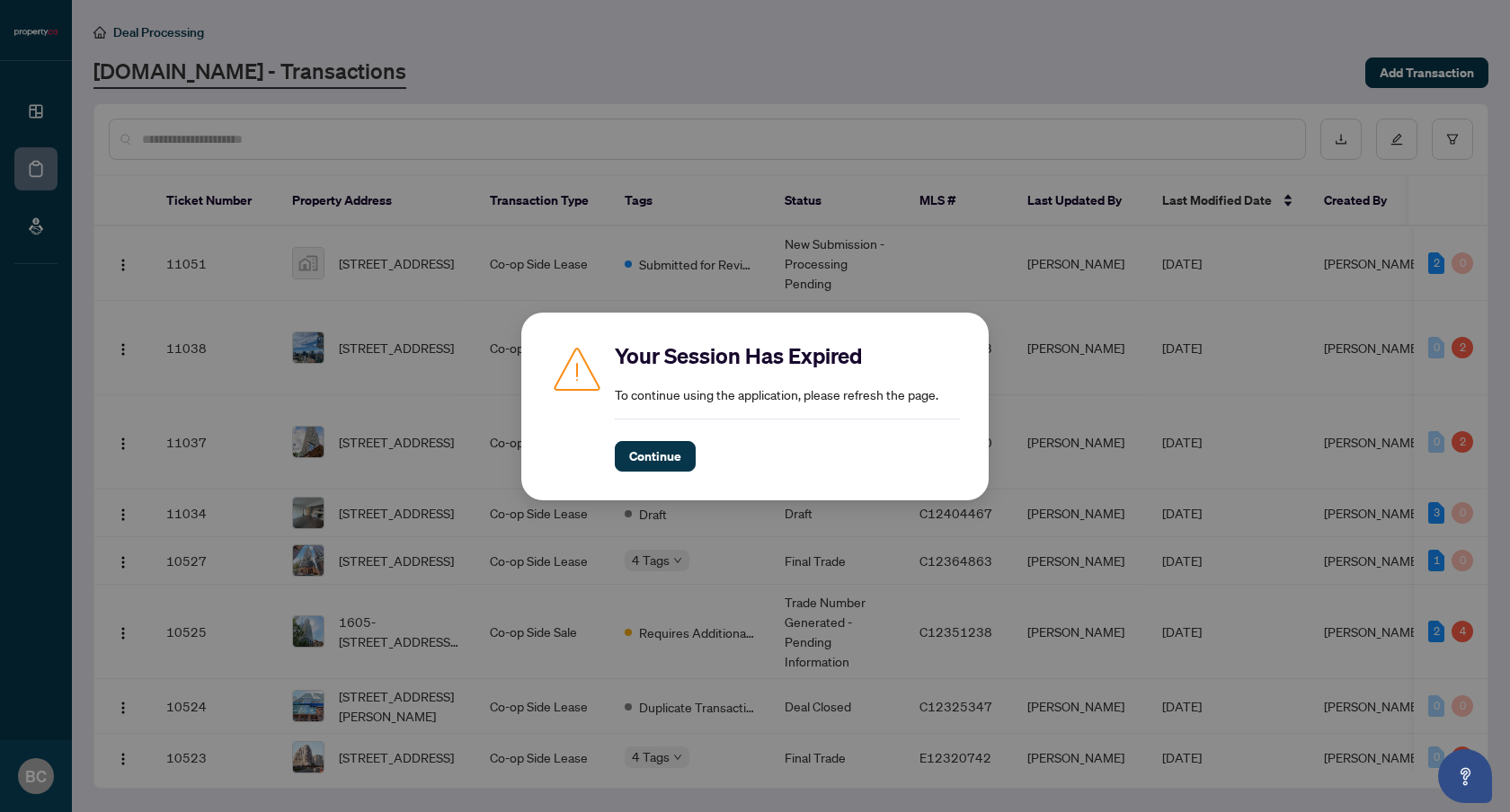 The image size is (1510, 812). I want to click on span: Continue, so click(655, 456).